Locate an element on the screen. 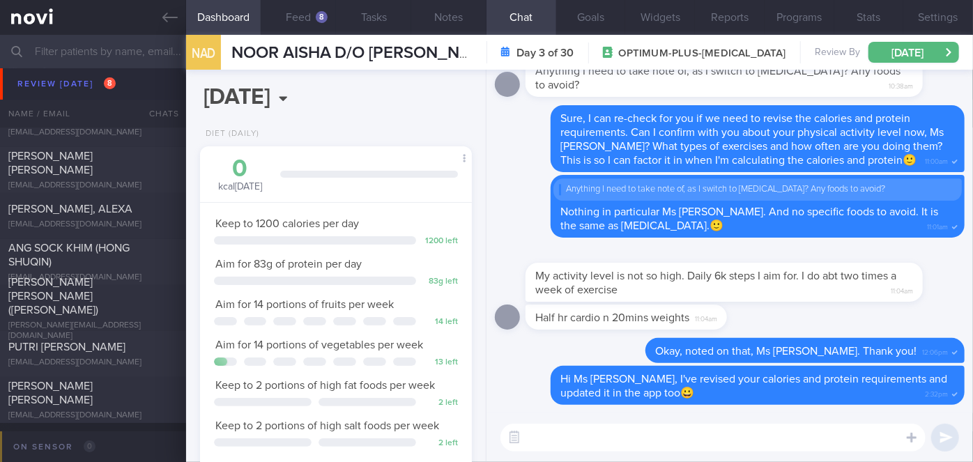 This screenshot has width=973, height=462. strong: Day 3 of 30 is located at coordinates (546, 53).